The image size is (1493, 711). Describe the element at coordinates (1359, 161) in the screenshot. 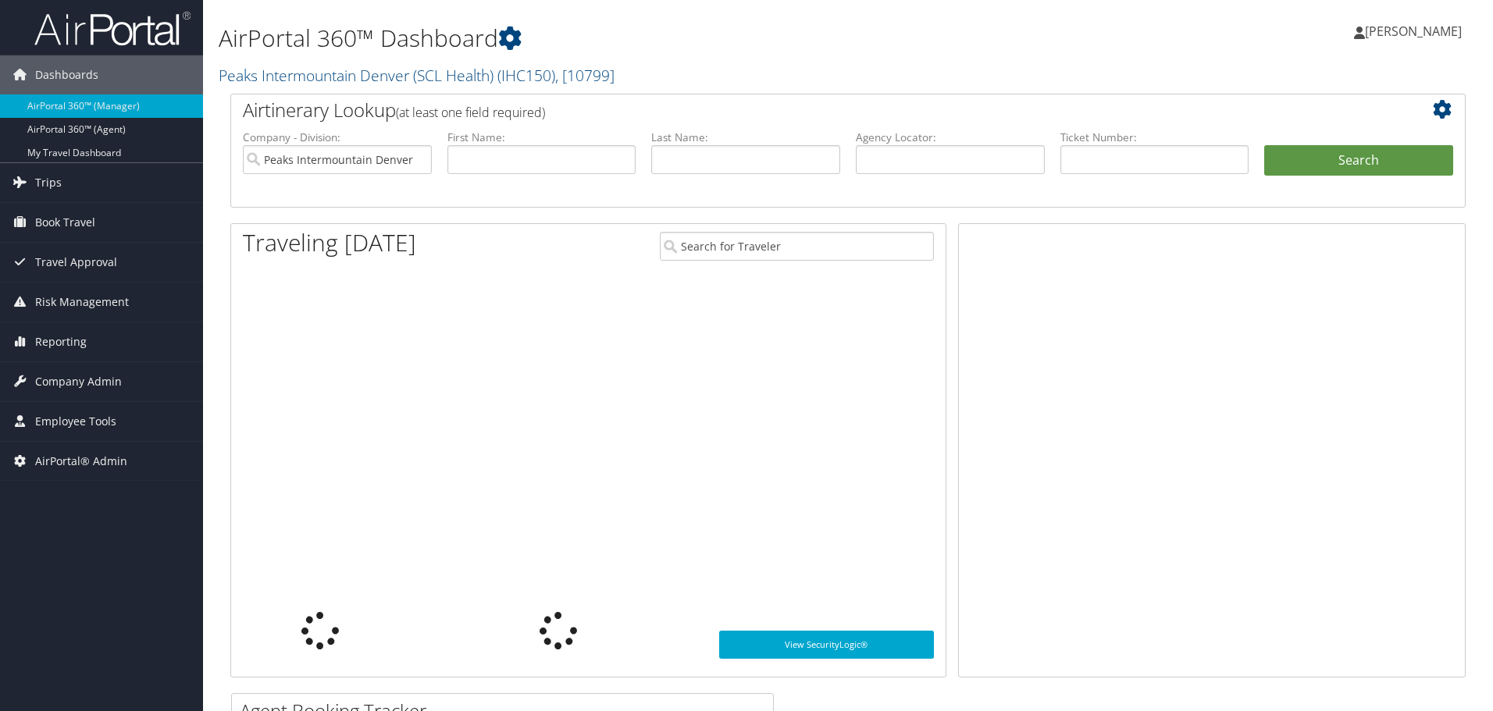

I see `button: Search` at that location.